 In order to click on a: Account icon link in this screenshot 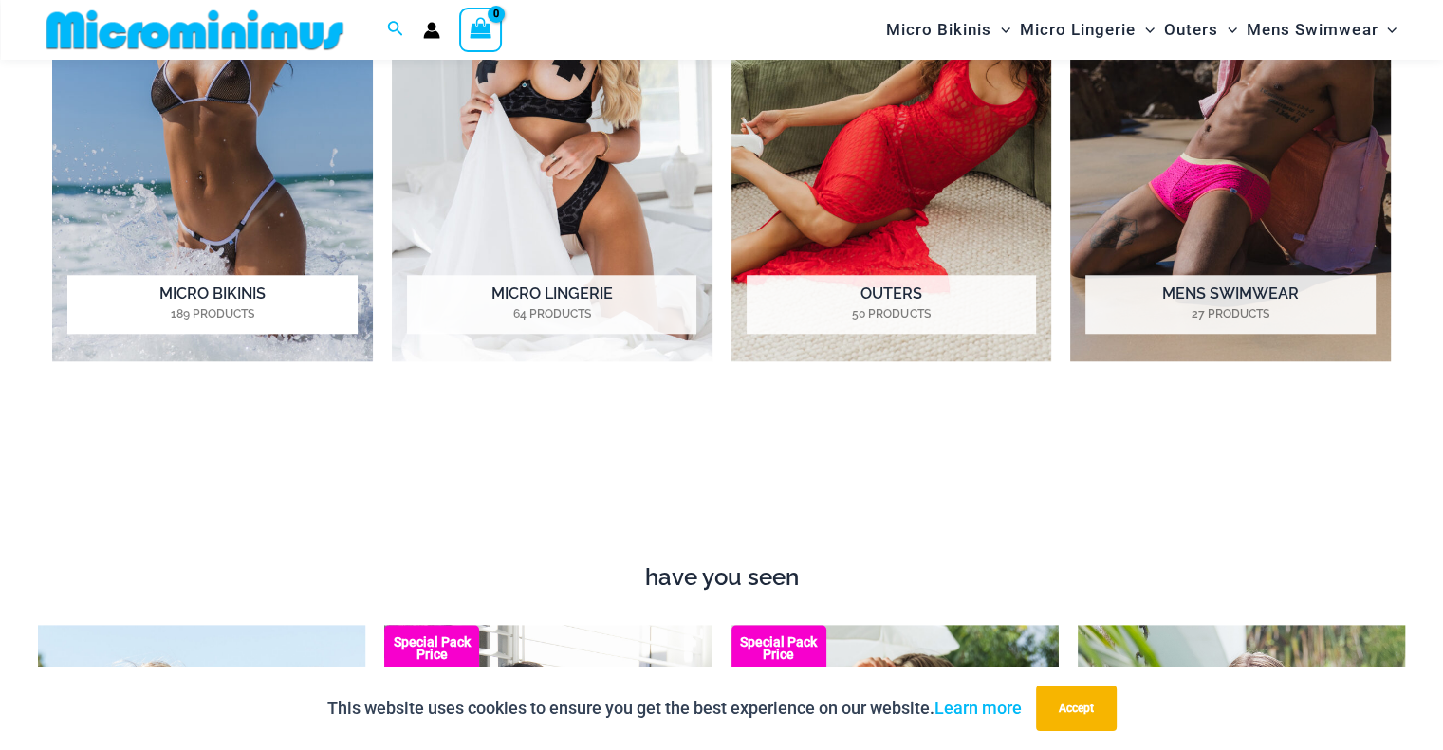, I will do `click(432, 30)`.